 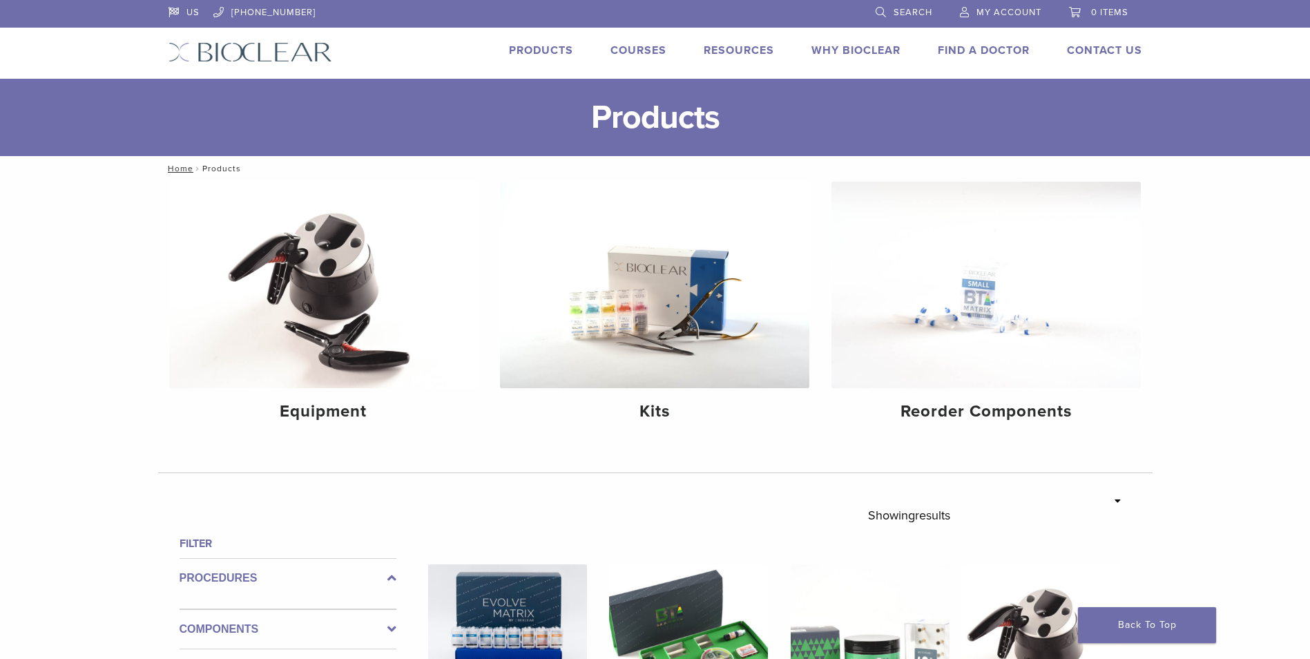 I want to click on img: Equipment, so click(x=324, y=284).